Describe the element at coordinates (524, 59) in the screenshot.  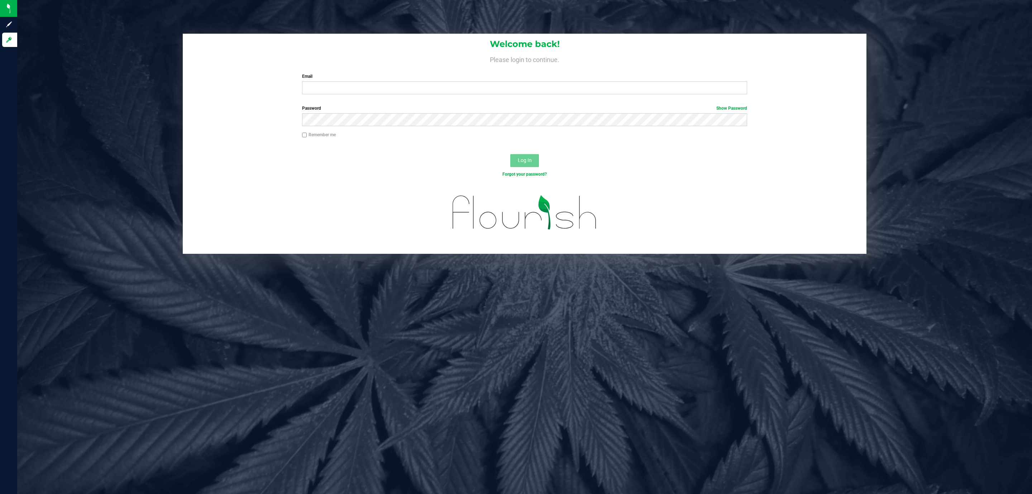
I see `h4: Please login to continue.` at that location.